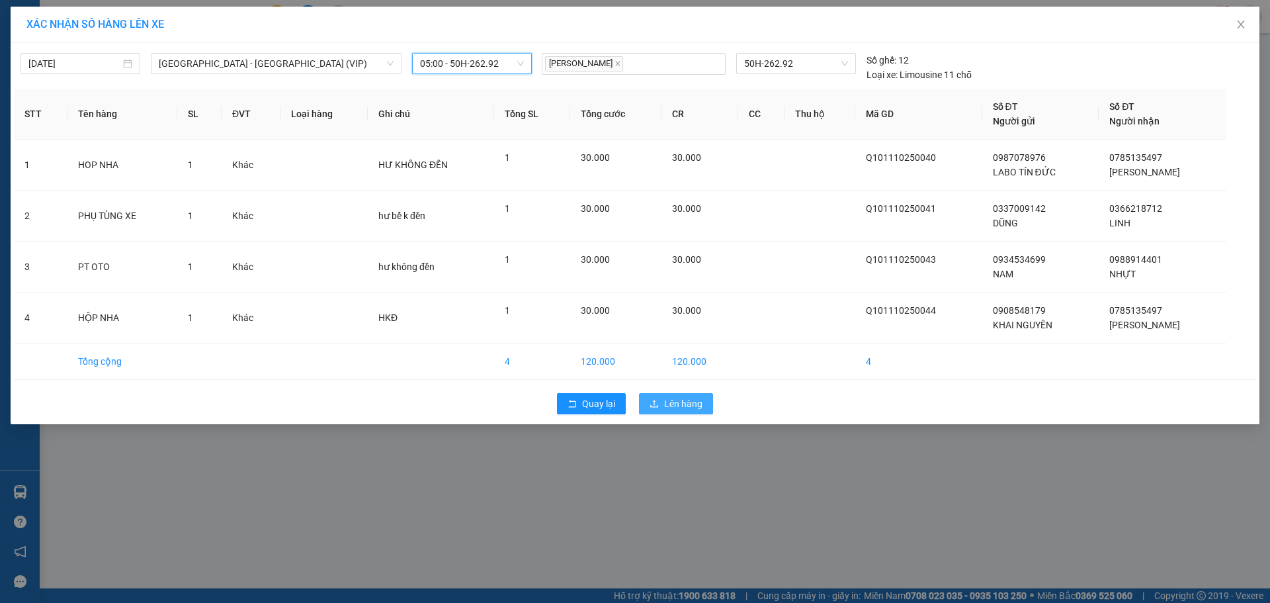 This screenshot has width=1270, height=603. Describe the element at coordinates (888, 60) in the screenshot. I see `div: 12` at that location.